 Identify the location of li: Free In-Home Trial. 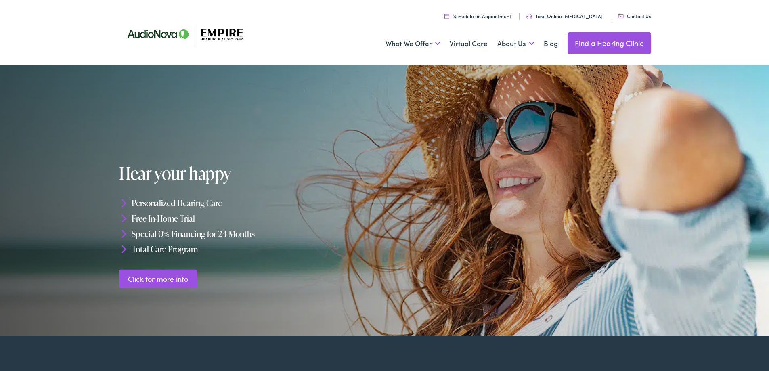
(254, 219).